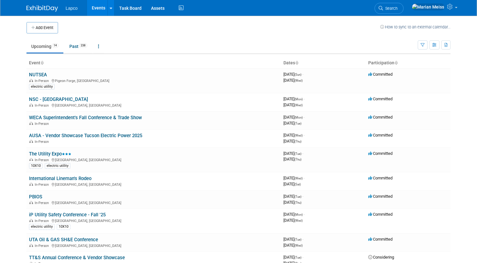 This screenshot has height=263, width=477. What do you see at coordinates (45, 46) in the screenshot?
I see `a: Upcoming14` at bounding box center [45, 46].